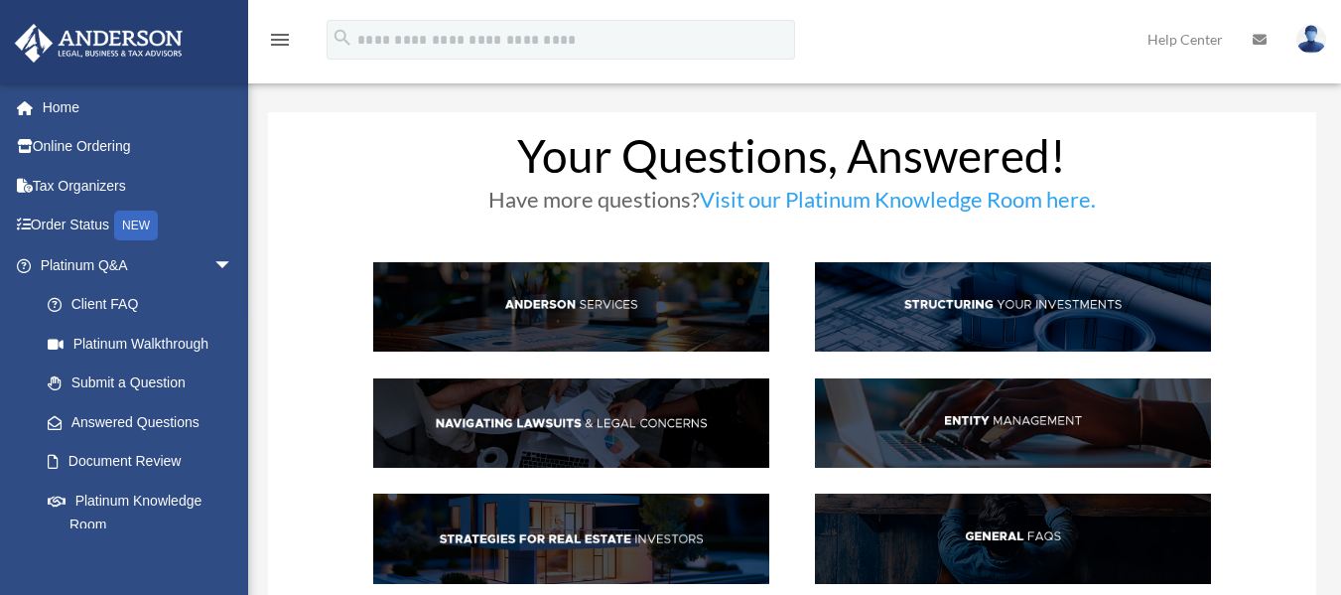 This screenshot has width=1341, height=595. What do you see at coordinates (138, 265) in the screenshot?
I see `a: Platinum Q&Aarrow_drop_down` at bounding box center [138, 265].